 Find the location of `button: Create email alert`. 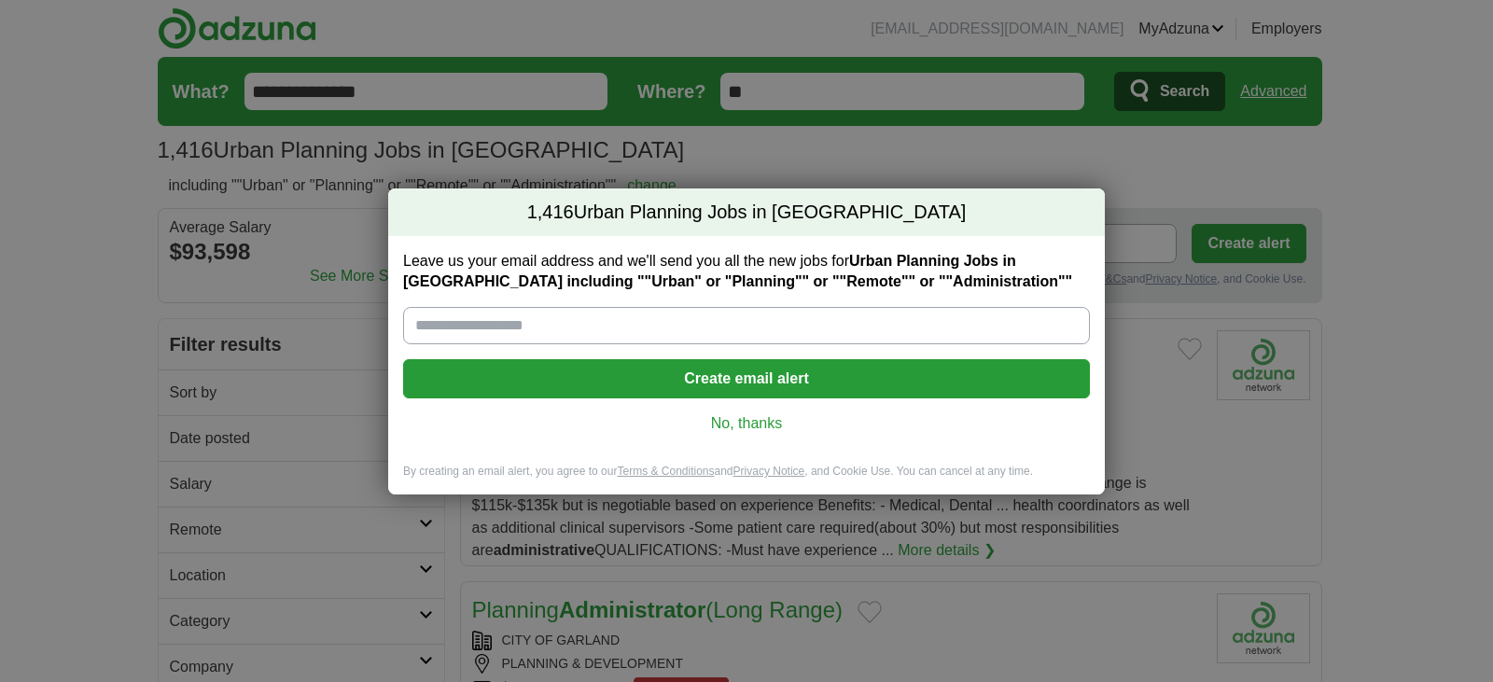

button: Create email alert is located at coordinates (747, 379).